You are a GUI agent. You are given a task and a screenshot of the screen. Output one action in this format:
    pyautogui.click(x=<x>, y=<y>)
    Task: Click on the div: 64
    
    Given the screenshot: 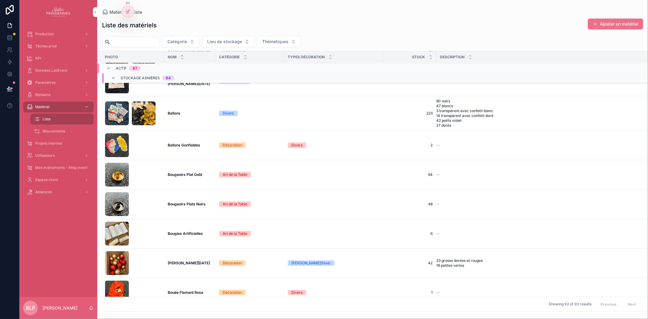 What is the action you would take?
    pyautogui.click(x=168, y=78)
    